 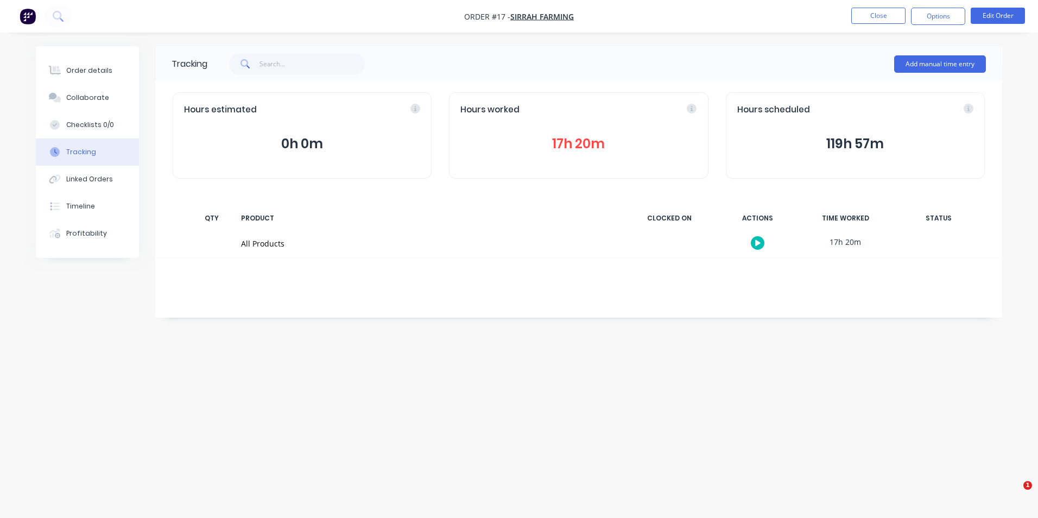 What do you see at coordinates (845, 242) in the screenshot?
I see `div: 17h 20m` at bounding box center [845, 242].